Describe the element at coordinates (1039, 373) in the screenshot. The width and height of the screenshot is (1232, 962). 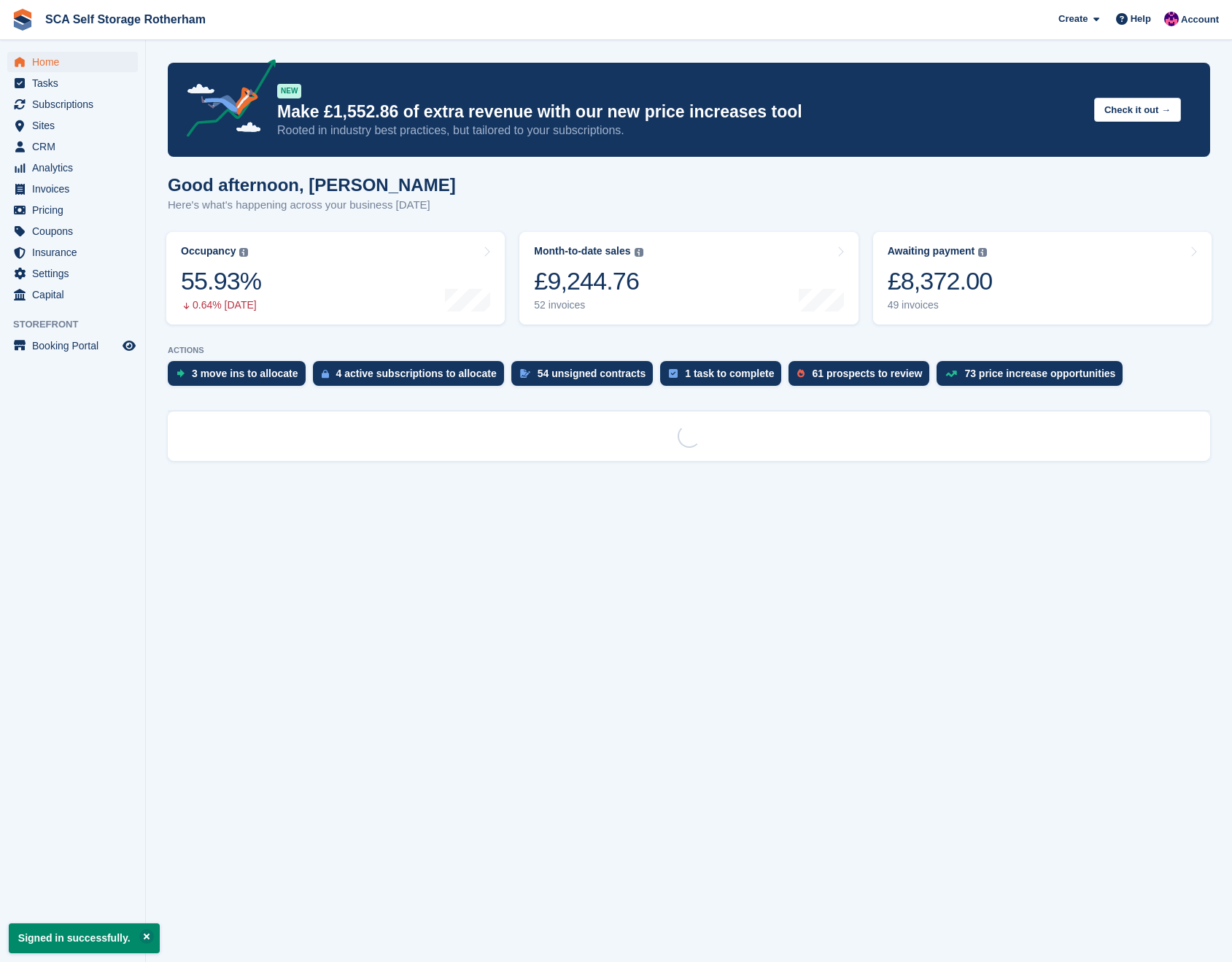
I see `div: 73 price increase opportunities` at that location.